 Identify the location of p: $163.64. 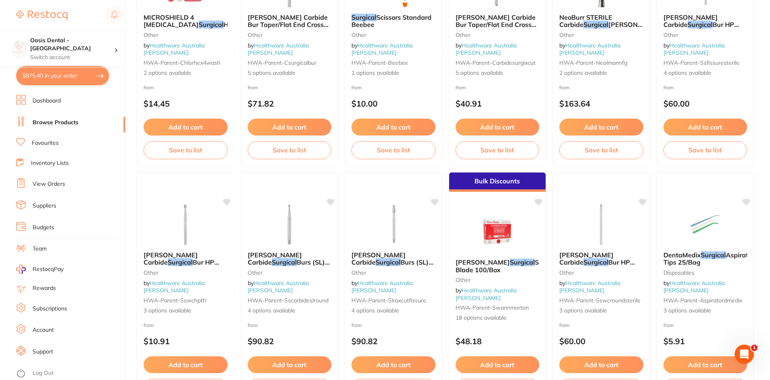
(601, 103).